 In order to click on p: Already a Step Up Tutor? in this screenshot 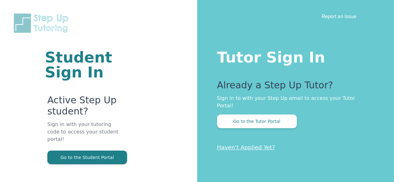, I will do `click(293, 87)`.